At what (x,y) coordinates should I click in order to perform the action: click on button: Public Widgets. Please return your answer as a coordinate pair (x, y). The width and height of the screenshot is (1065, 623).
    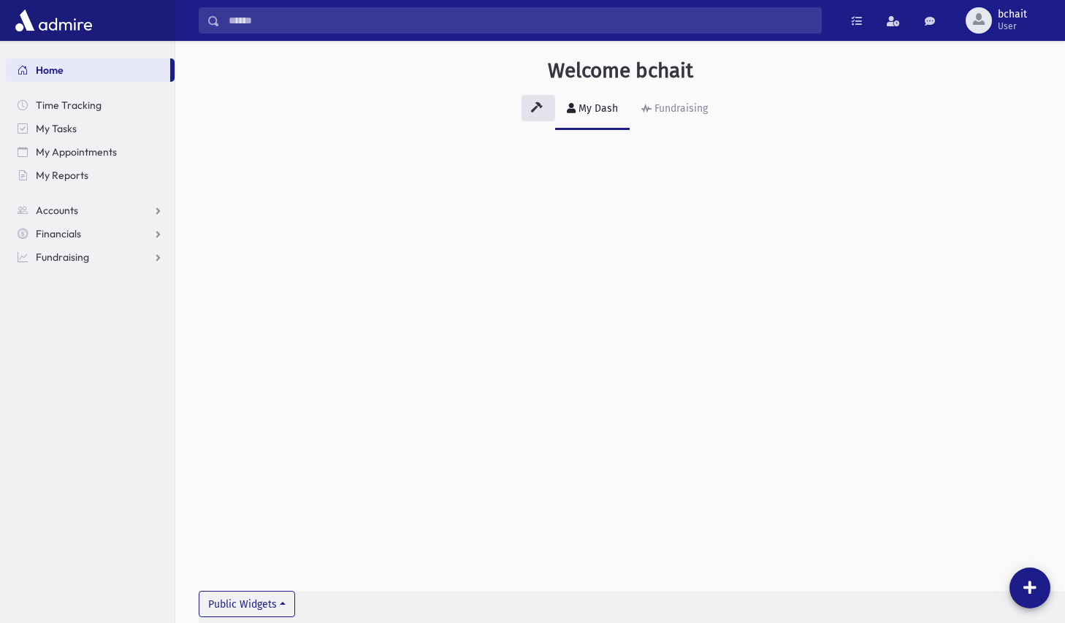
    Looking at the image, I should click on (247, 604).